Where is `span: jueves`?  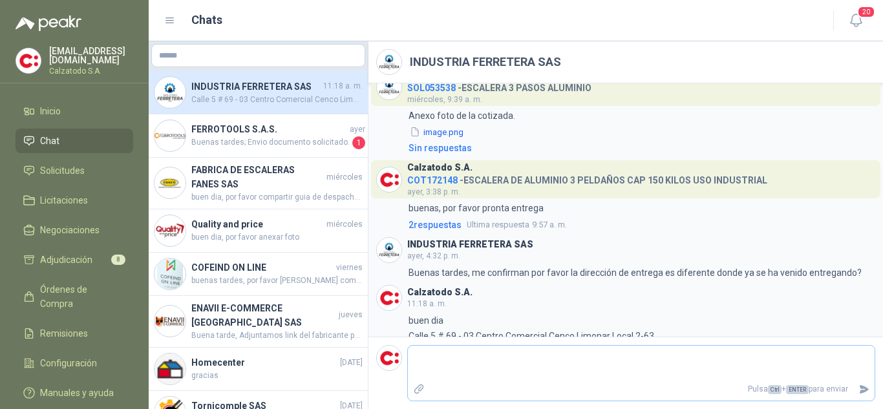 span: jueves is located at coordinates (350, 315).